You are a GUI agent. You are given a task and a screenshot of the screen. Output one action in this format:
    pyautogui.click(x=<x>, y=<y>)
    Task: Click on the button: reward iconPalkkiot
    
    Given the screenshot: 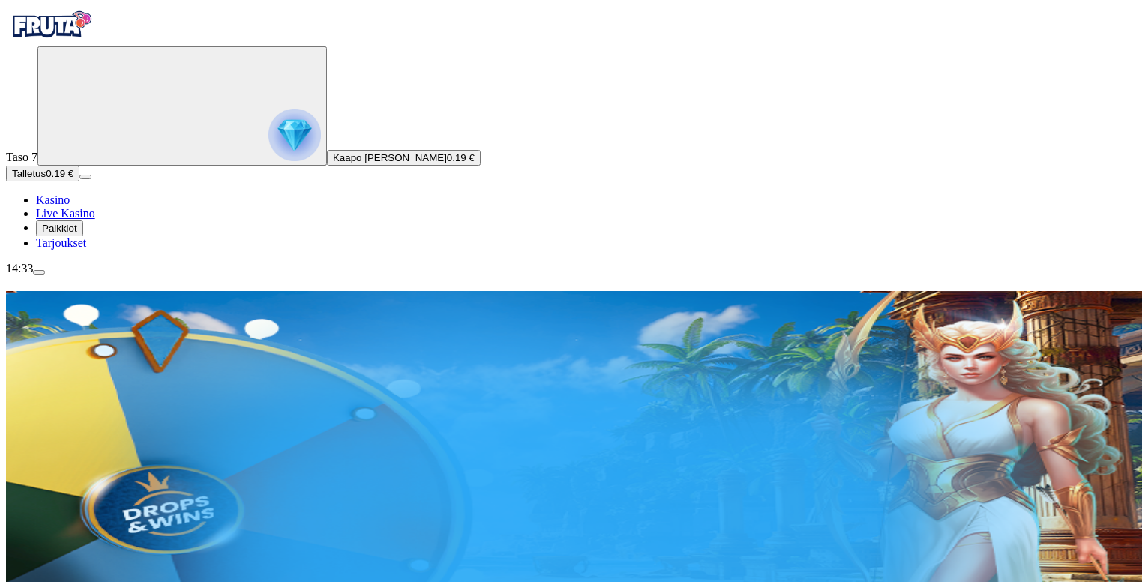 What is the action you would take?
    pyautogui.click(x=59, y=228)
    